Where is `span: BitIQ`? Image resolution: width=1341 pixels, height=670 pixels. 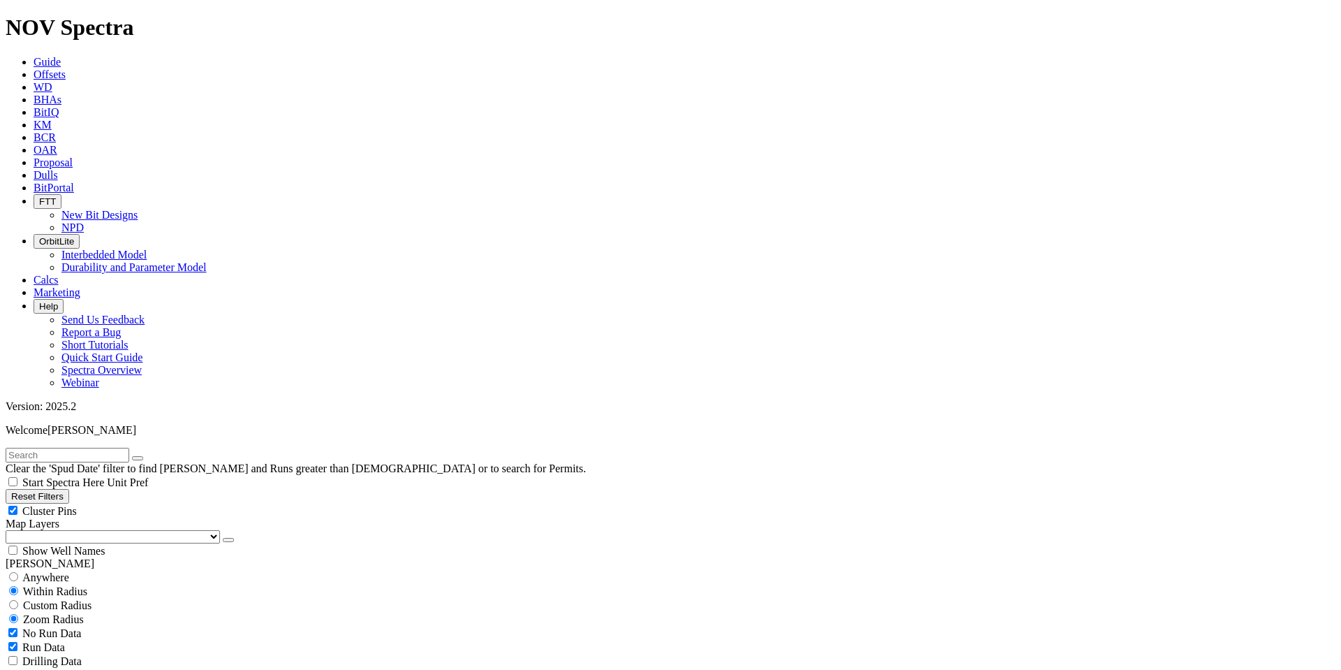
span: BitIQ is located at coordinates (46, 112).